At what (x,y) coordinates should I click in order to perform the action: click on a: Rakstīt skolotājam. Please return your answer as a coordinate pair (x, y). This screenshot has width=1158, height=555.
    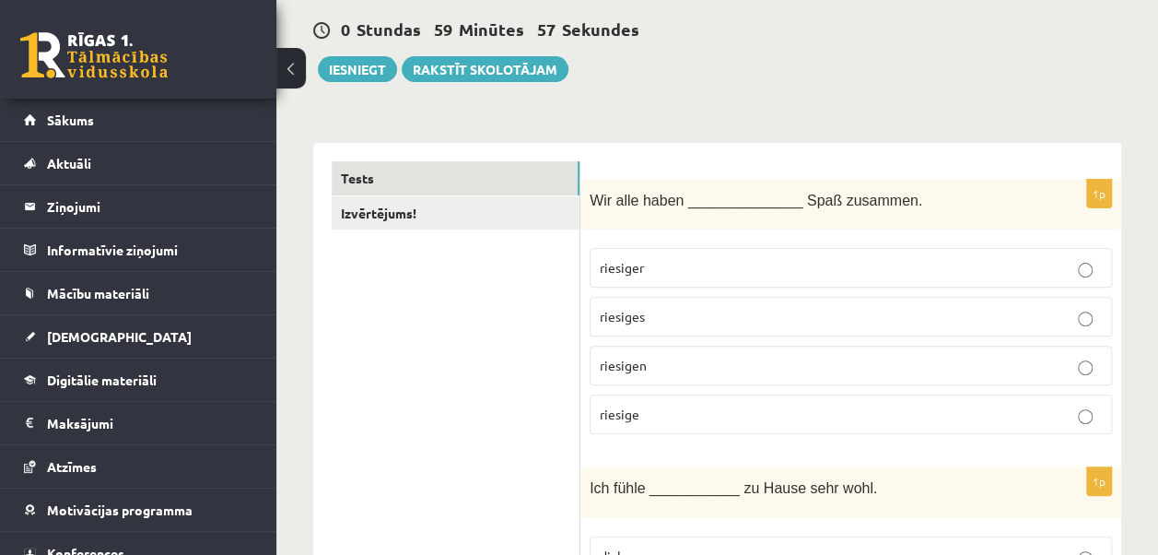
    Looking at the image, I should click on (485, 69).